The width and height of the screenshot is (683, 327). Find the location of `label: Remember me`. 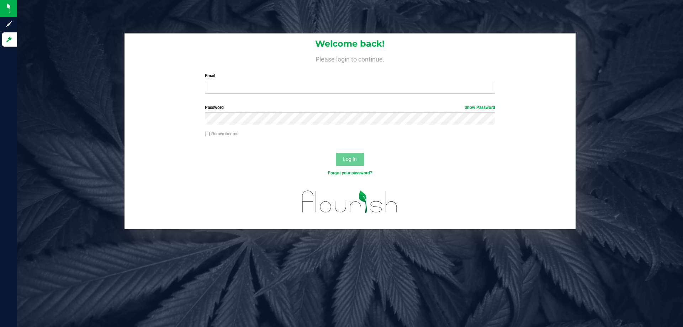

label: Remember me is located at coordinates (221, 134).